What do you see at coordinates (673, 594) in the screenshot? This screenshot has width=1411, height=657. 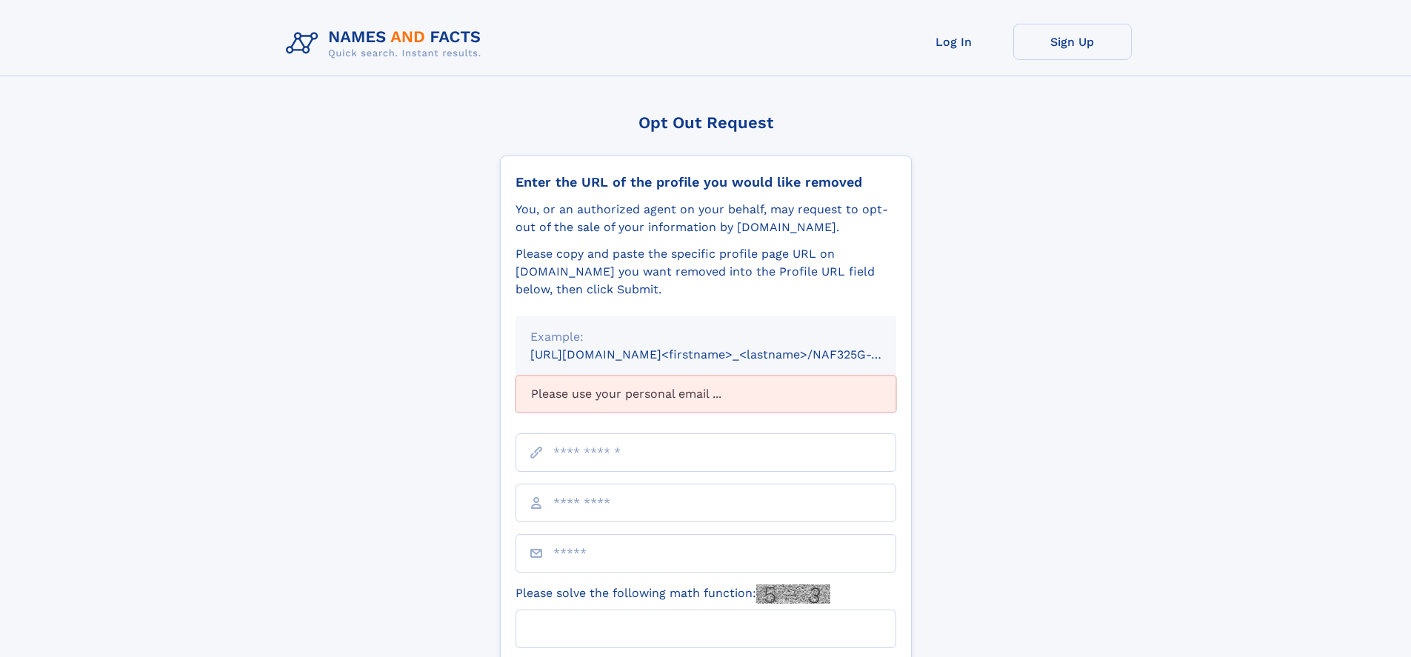 I see `label: Please solve the following math function:` at bounding box center [673, 594].